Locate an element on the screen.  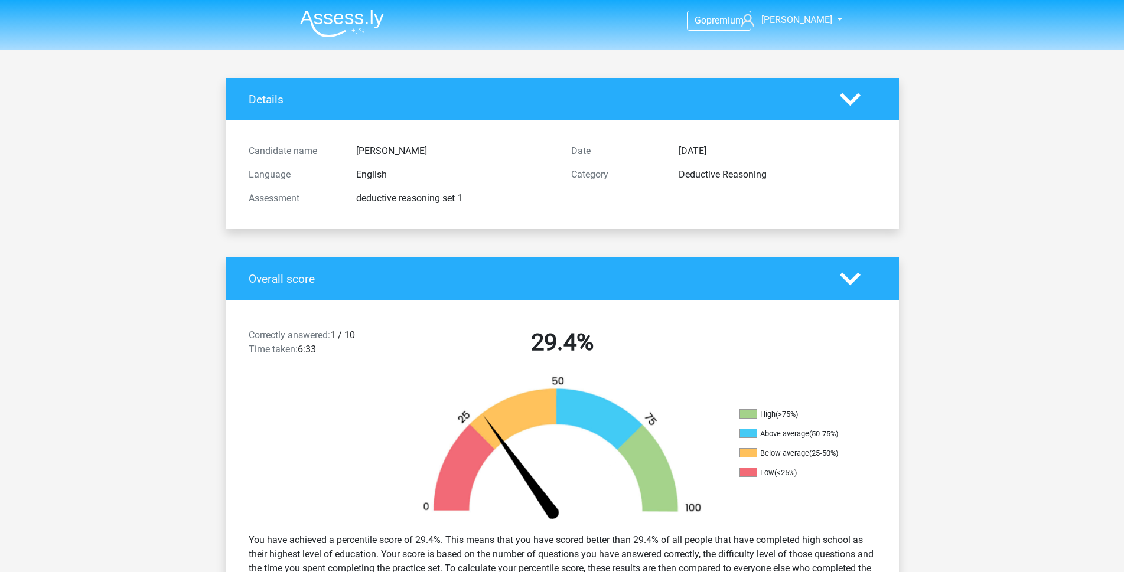
div: Candidate name is located at coordinates (294, 151).